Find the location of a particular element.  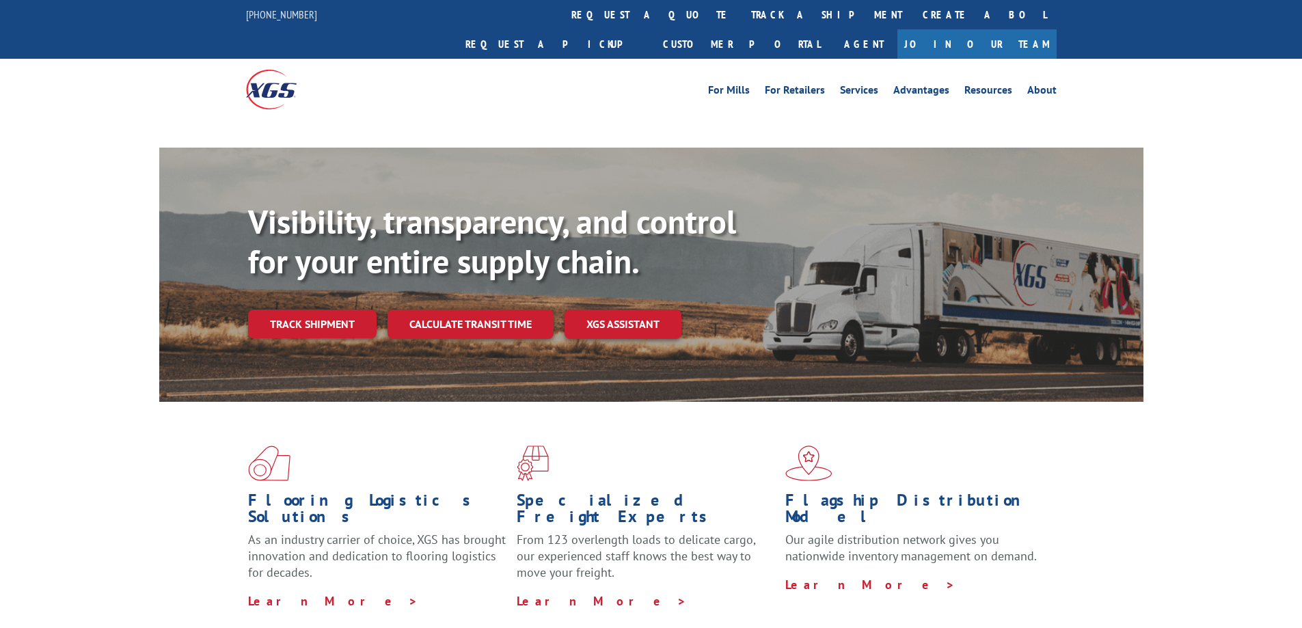

a: For Retailers is located at coordinates (795, 92).